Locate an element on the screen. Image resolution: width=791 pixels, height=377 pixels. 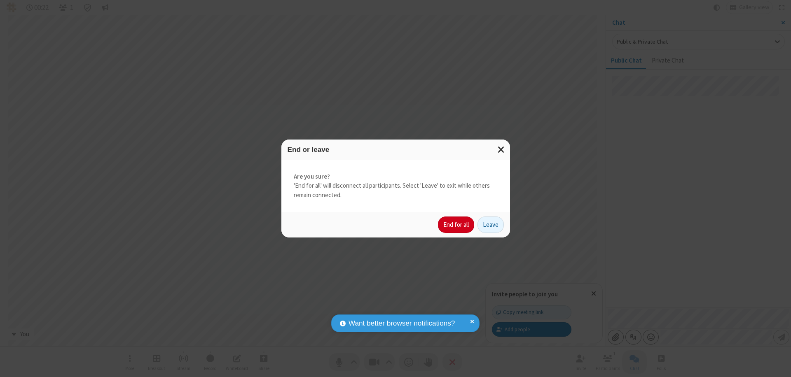
div: 'End for all' will disconnect all participants. Select 'Leave' to exit while others remain connec... is located at coordinates (396, 186).